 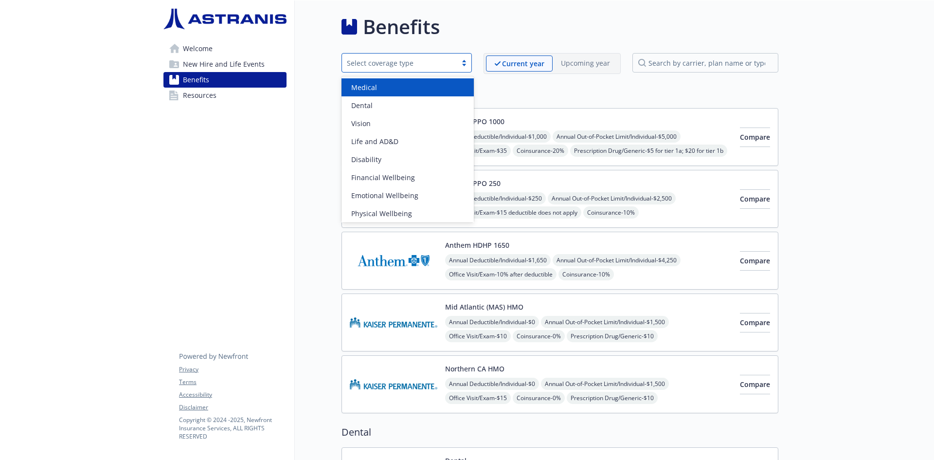 What do you see at coordinates (233, 395) in the screenshot?
I see `a: Accessibility` at bounding box center [233, 395].